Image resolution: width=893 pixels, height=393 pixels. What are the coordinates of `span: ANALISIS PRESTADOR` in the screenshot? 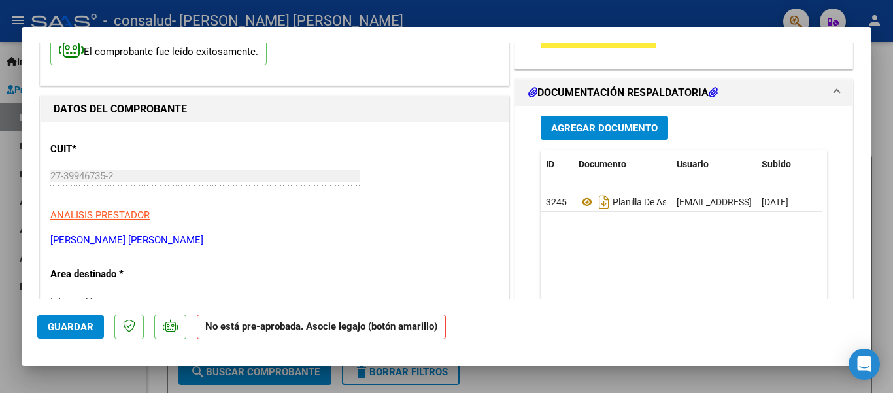 It's located at (100, 215).